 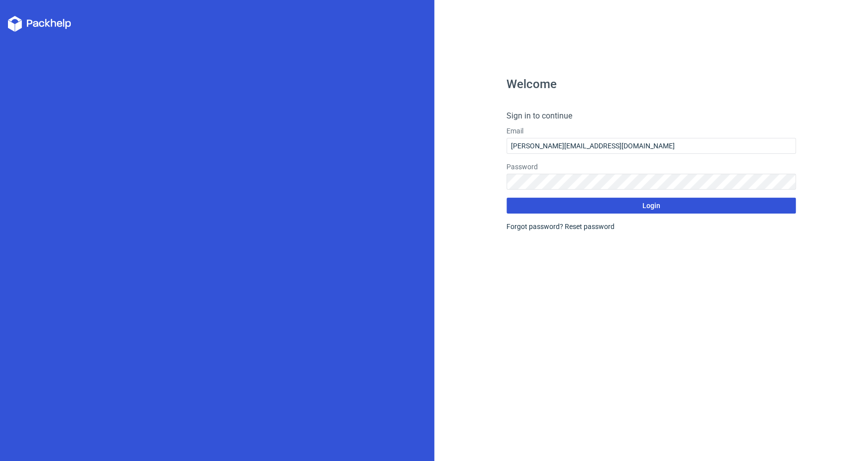 What do you see at coordinates (651, 131) in the screenshot?
I see `label: Email` at bounding box center [651, 131].